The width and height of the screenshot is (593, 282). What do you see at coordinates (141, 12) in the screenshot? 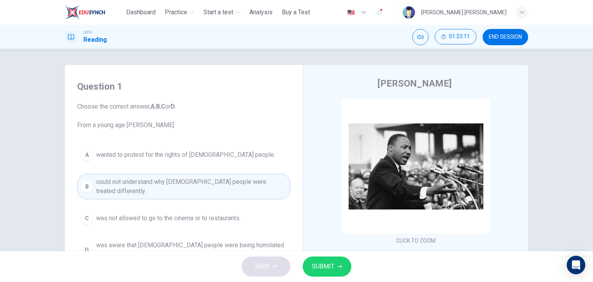
I see `span: Dashboard` at bounding box center [141, 12].